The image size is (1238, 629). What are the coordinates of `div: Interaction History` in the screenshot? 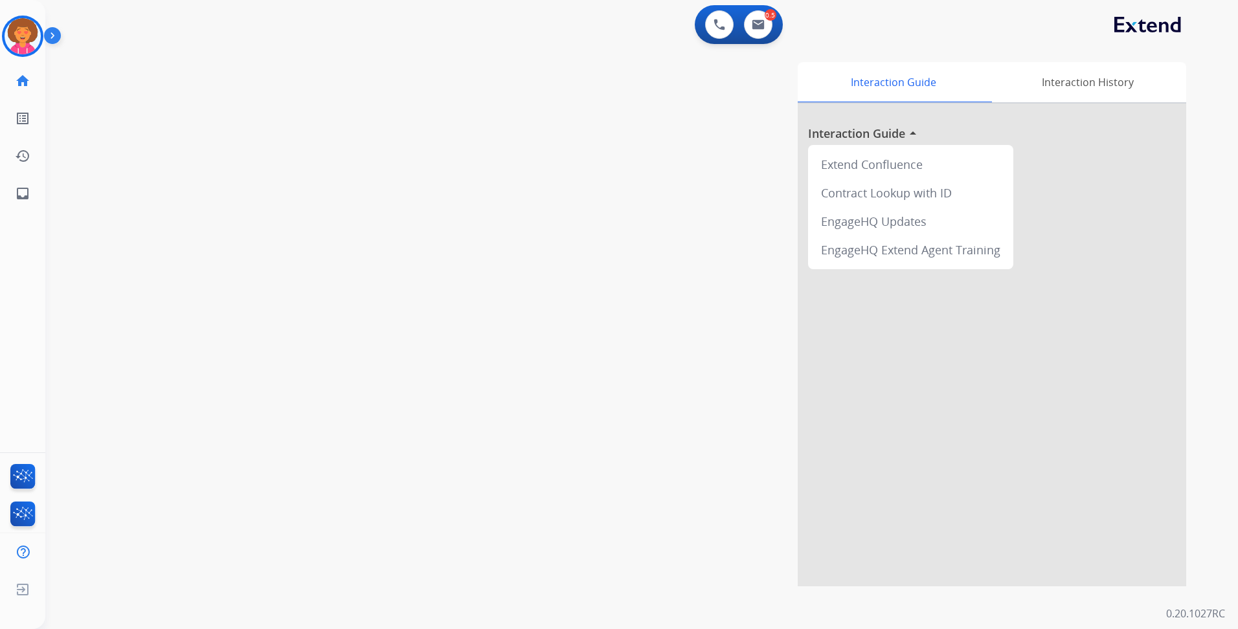 It's located at (1087, 82).